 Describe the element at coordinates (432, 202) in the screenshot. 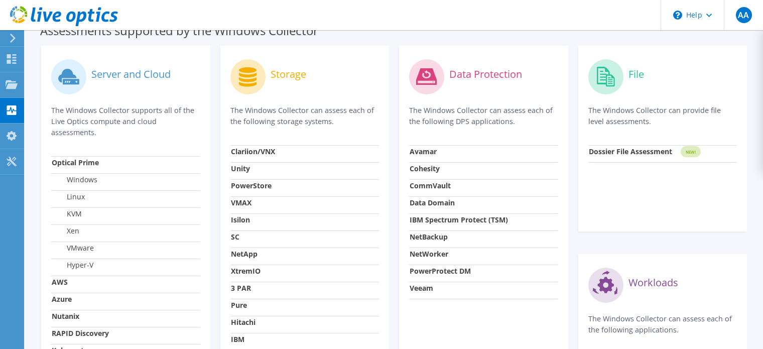

I see `strong: Data Domain` at that location.